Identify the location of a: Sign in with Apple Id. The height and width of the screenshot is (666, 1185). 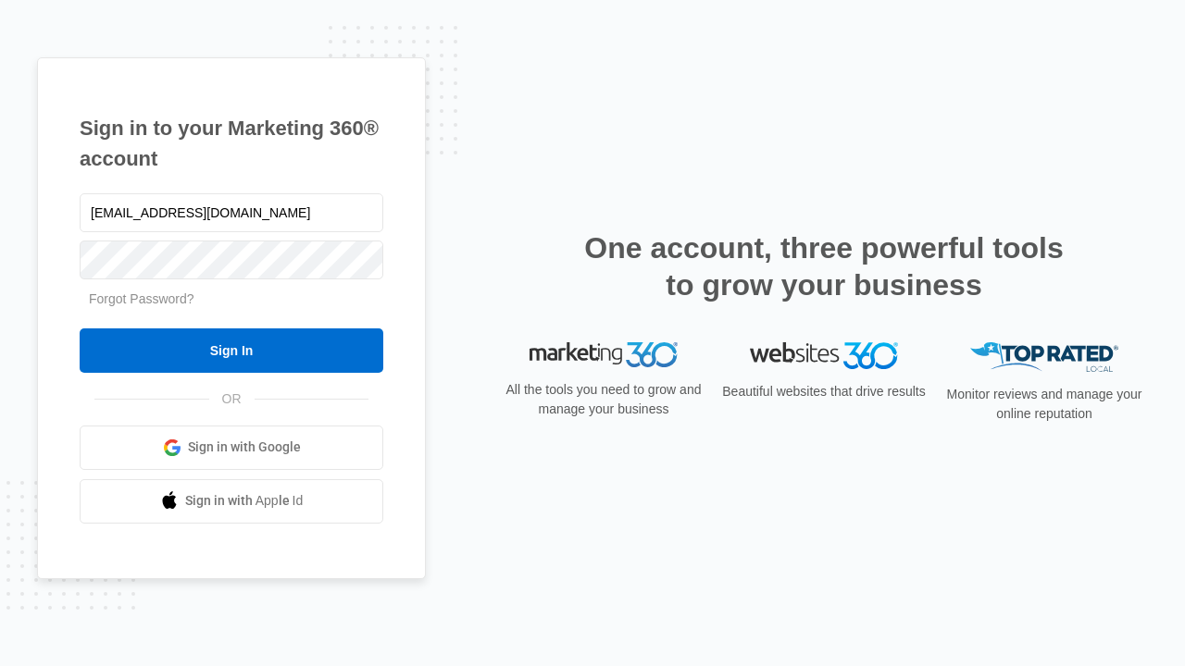
(231, 502).